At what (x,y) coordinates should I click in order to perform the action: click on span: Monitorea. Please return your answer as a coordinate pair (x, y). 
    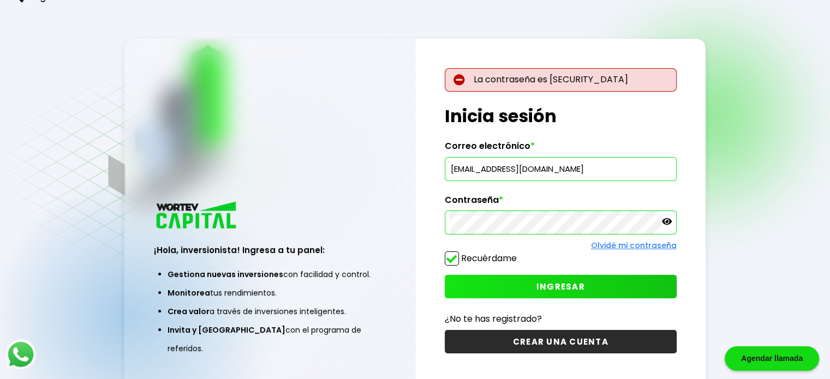
    Looking at the image, I should click on (189, 293).